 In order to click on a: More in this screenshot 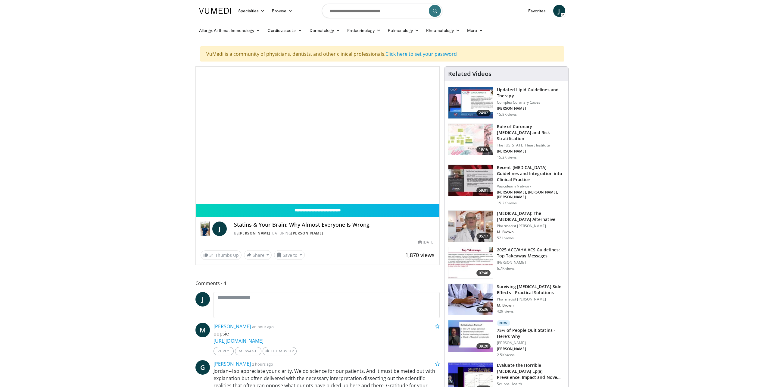, I will do `click(475, 30)`.